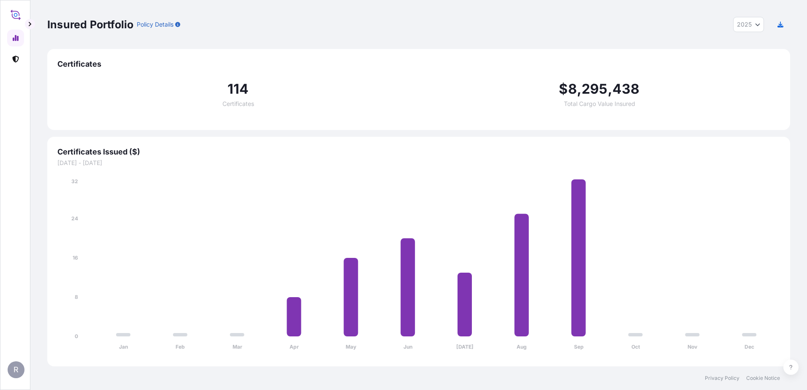 The height and width of the screenshot is (390, 807). I want to click on tspan: Nov, so click(693, 347).